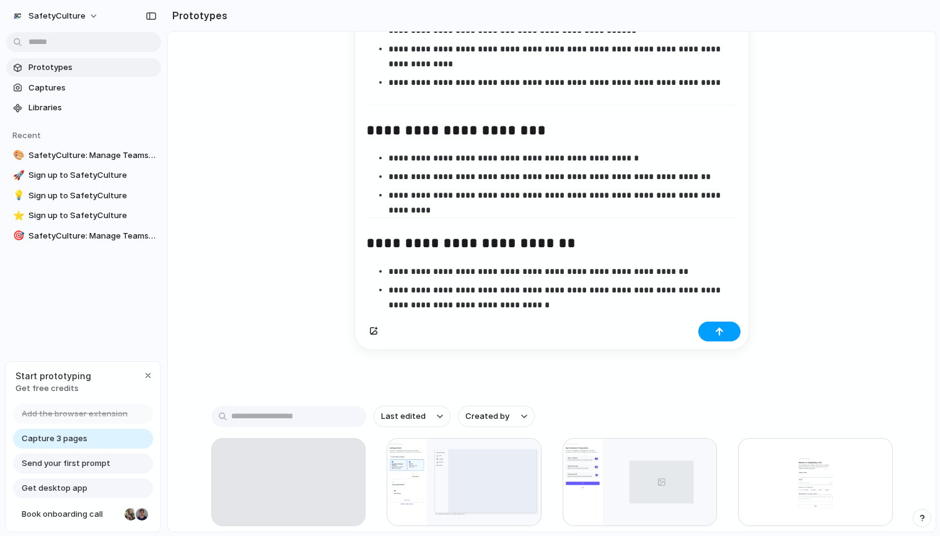 This screenshot has width=940, height=536. Describe the element at coordinates (71, 514) in the screenshot. I see `span: Book onboarding call` at that location.